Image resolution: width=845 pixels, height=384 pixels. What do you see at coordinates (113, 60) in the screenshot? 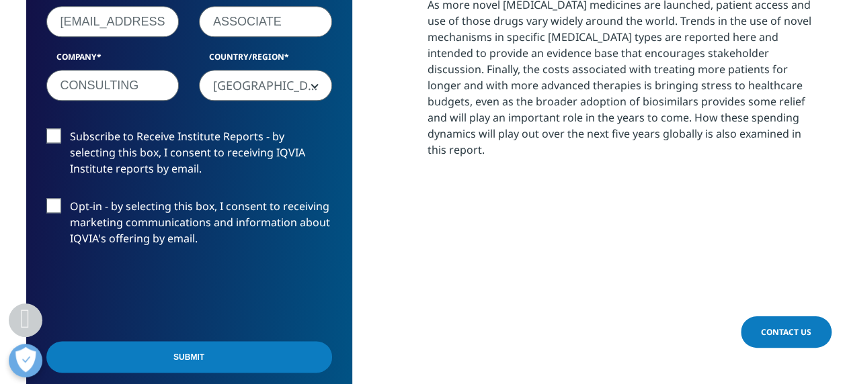
I see `label: Company` at bounding box center [113, 60].